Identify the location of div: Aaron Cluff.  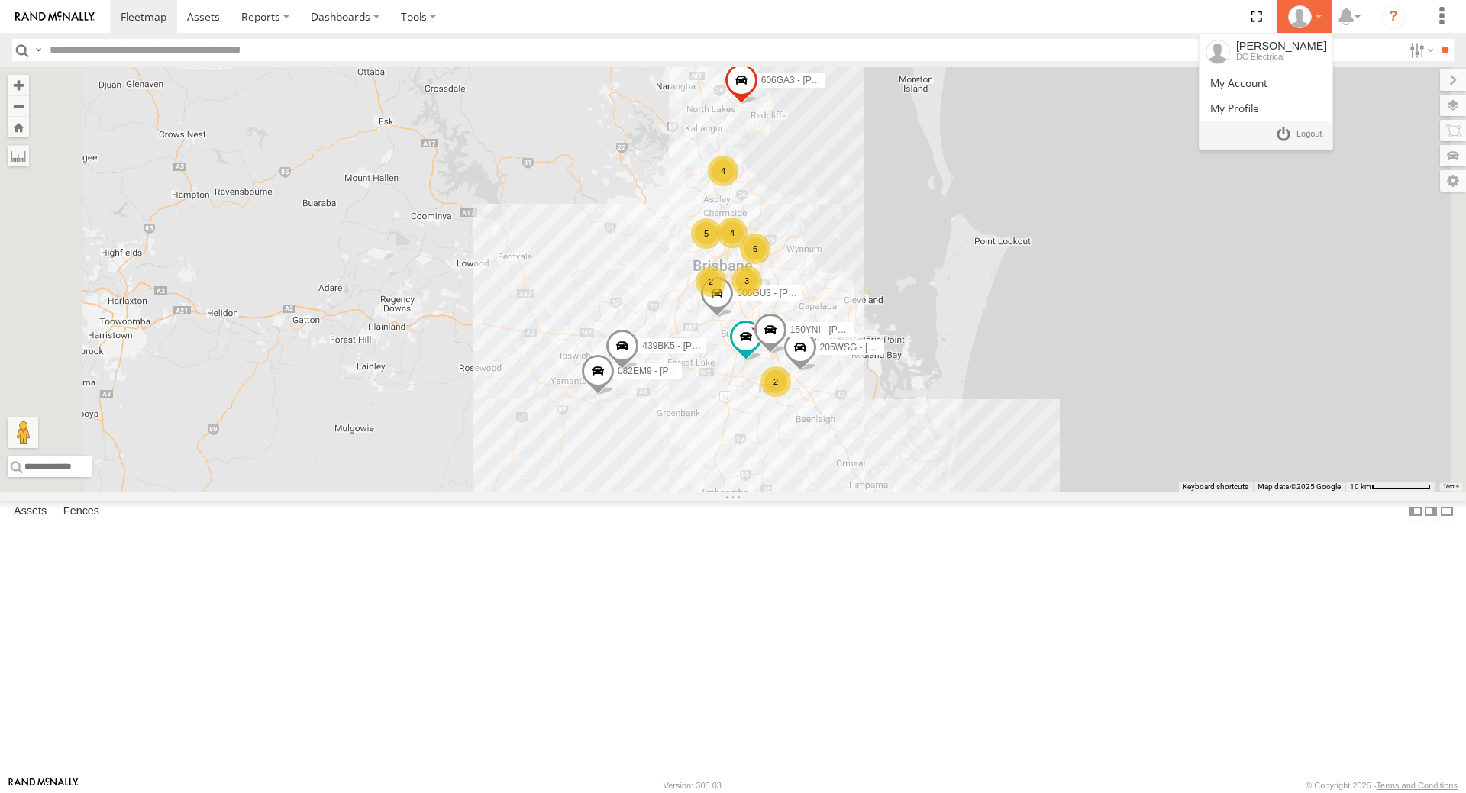
(1305, 17).